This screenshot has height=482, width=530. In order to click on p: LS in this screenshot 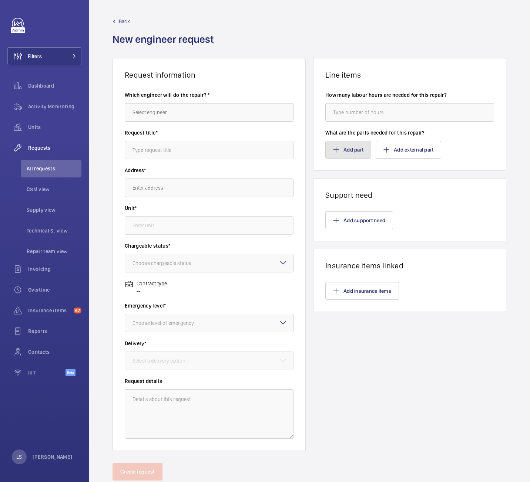, I will do `click(19, 457)`.